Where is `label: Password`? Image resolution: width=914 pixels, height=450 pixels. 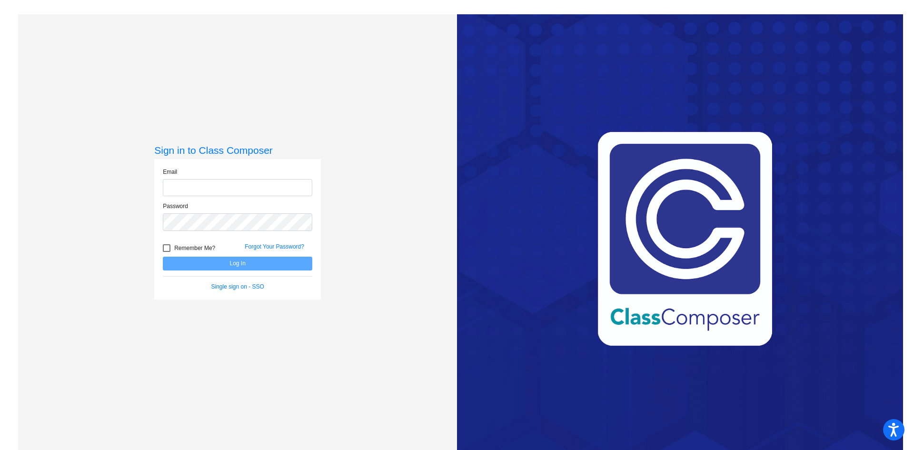
label: Password is located at coordinates (175, 206).